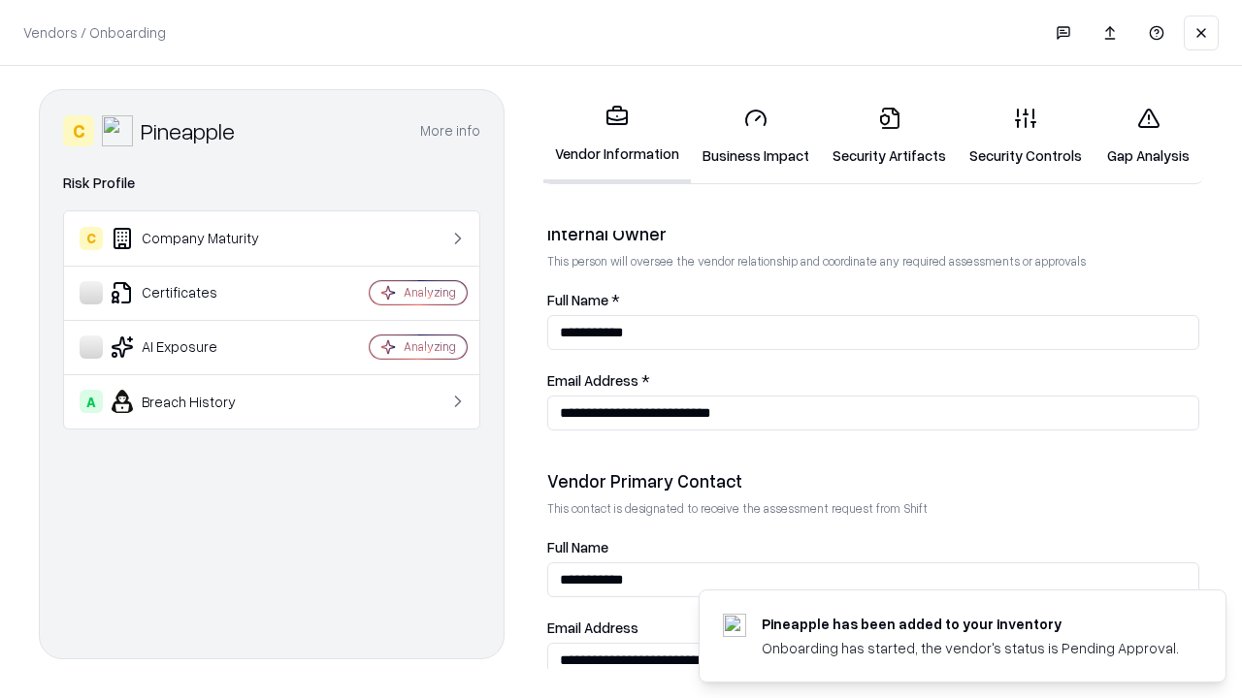 This screenshot has width=1242, height=698. Describe the element at coordinates (117, 131) in the screenshot. I see `img: Pineapple` at that location.